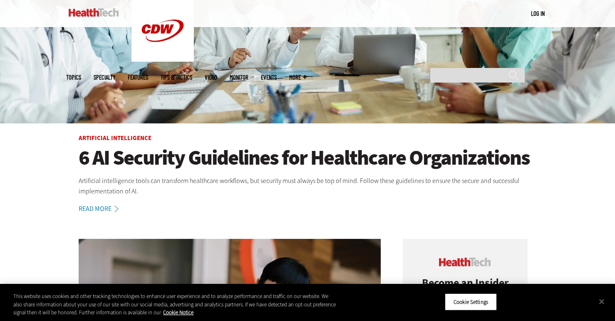 Image resolution: width=615 pixels, height=321 pixels. What do you see at coordinates (115, 138) in the screenshot?
I see `a: Artificial Intelligence` at bounding box center [115, 138].